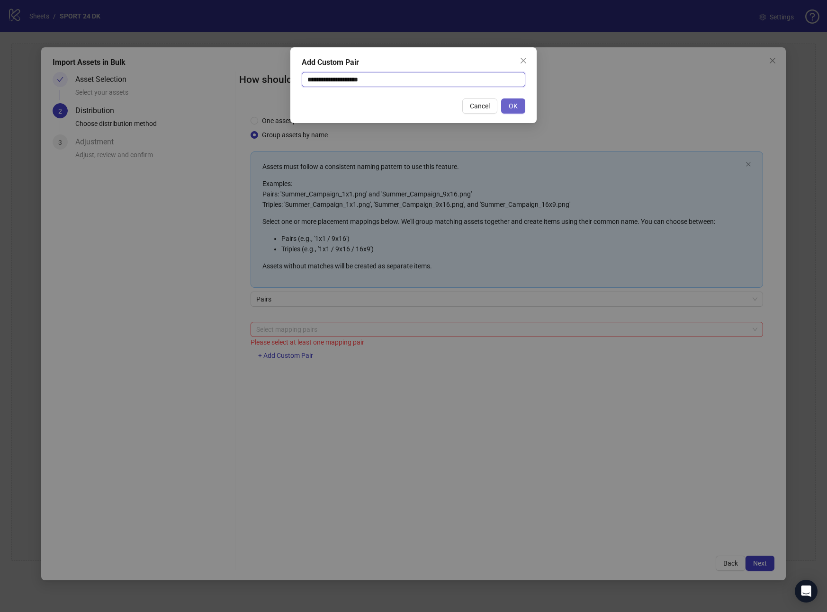 This screenshot has height=612, width=827. What do you see at coordinates (480, 106) in the screenshot?
I see `span: Cancel` at bounding box center [480, 106].